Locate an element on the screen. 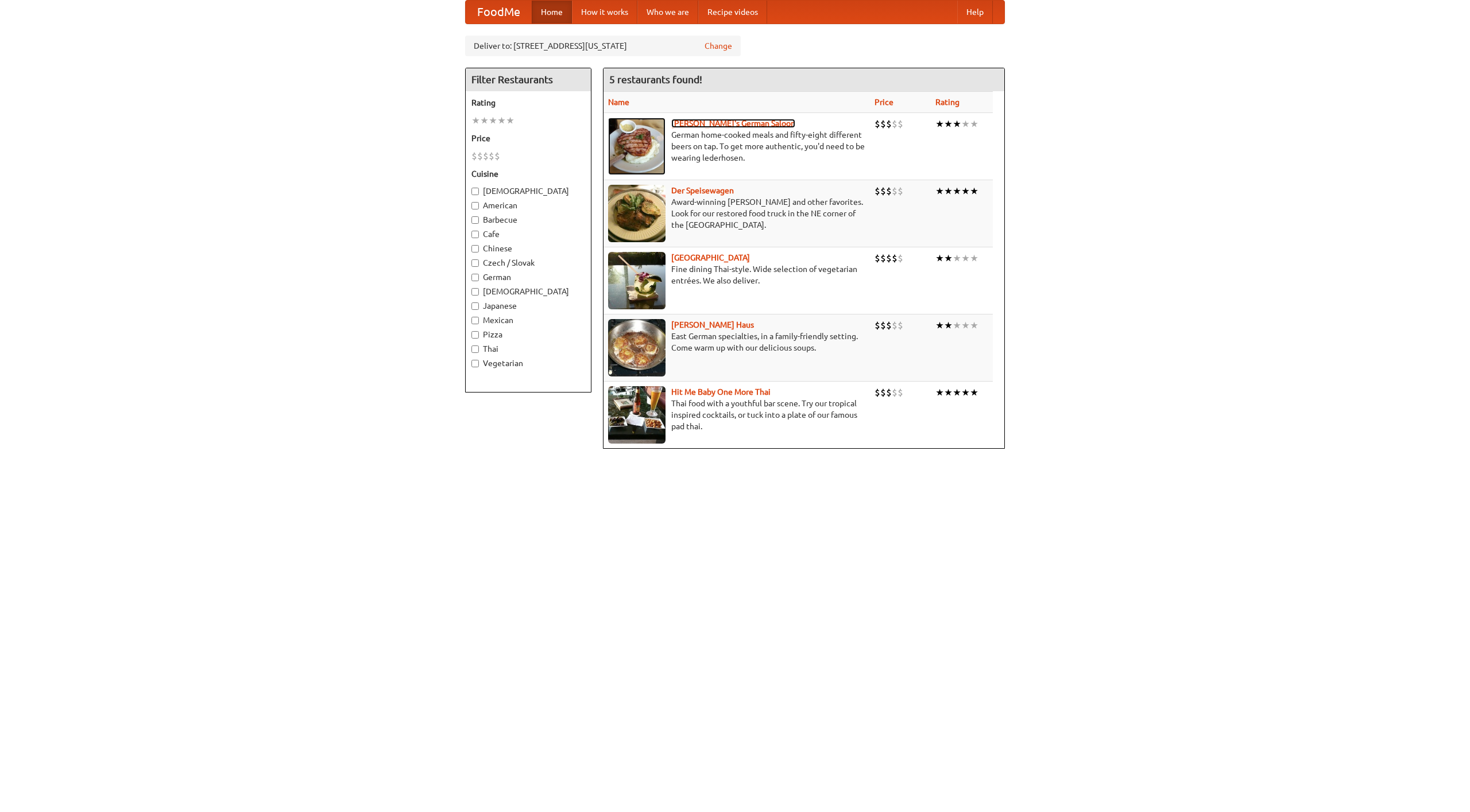 The image size is (1470, 812). label: Barbecue is located at coordinates (529, 220).